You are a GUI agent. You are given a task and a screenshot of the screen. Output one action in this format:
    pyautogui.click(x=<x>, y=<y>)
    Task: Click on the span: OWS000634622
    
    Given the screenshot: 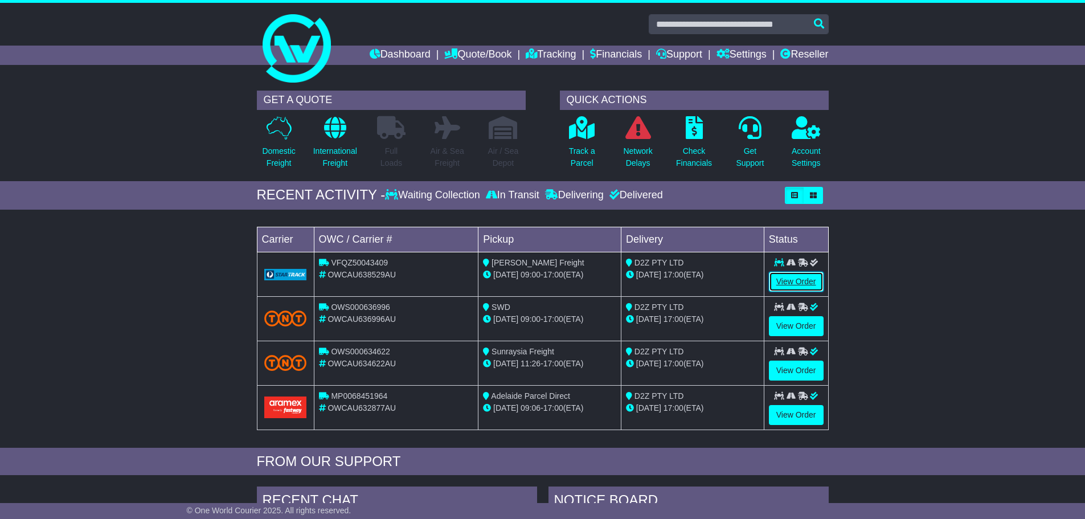 What is the action you would take?
    pyautogui.click(x=361, y=352)
    